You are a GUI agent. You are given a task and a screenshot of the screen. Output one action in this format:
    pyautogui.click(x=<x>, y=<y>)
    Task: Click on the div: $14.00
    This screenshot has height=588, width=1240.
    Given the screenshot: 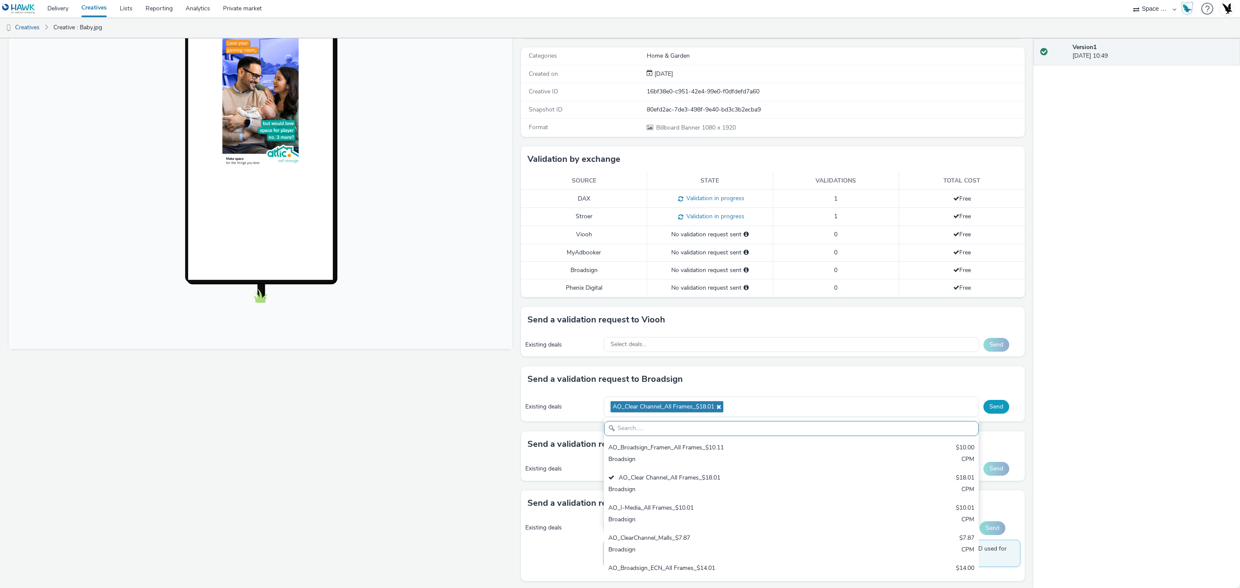 What is the action you would take?
    pyautogui.click(x=965, y=569)
    